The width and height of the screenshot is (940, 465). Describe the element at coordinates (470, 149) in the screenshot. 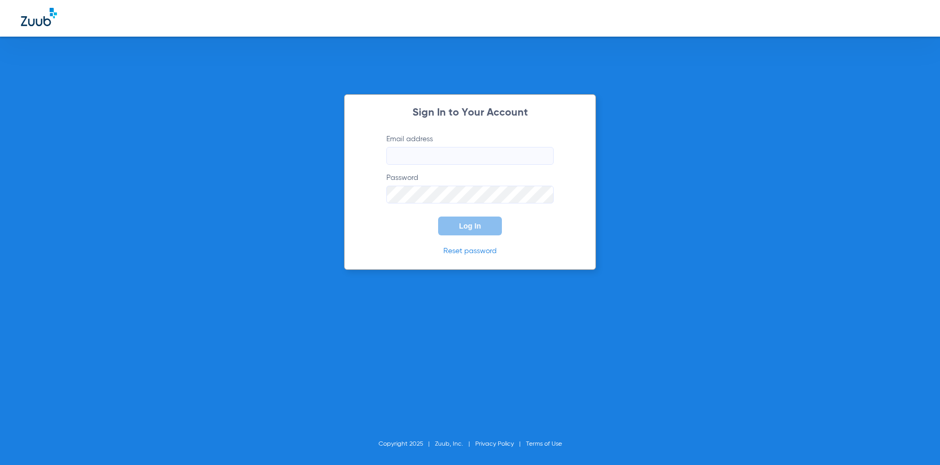

I see `label: Email address` at that location.